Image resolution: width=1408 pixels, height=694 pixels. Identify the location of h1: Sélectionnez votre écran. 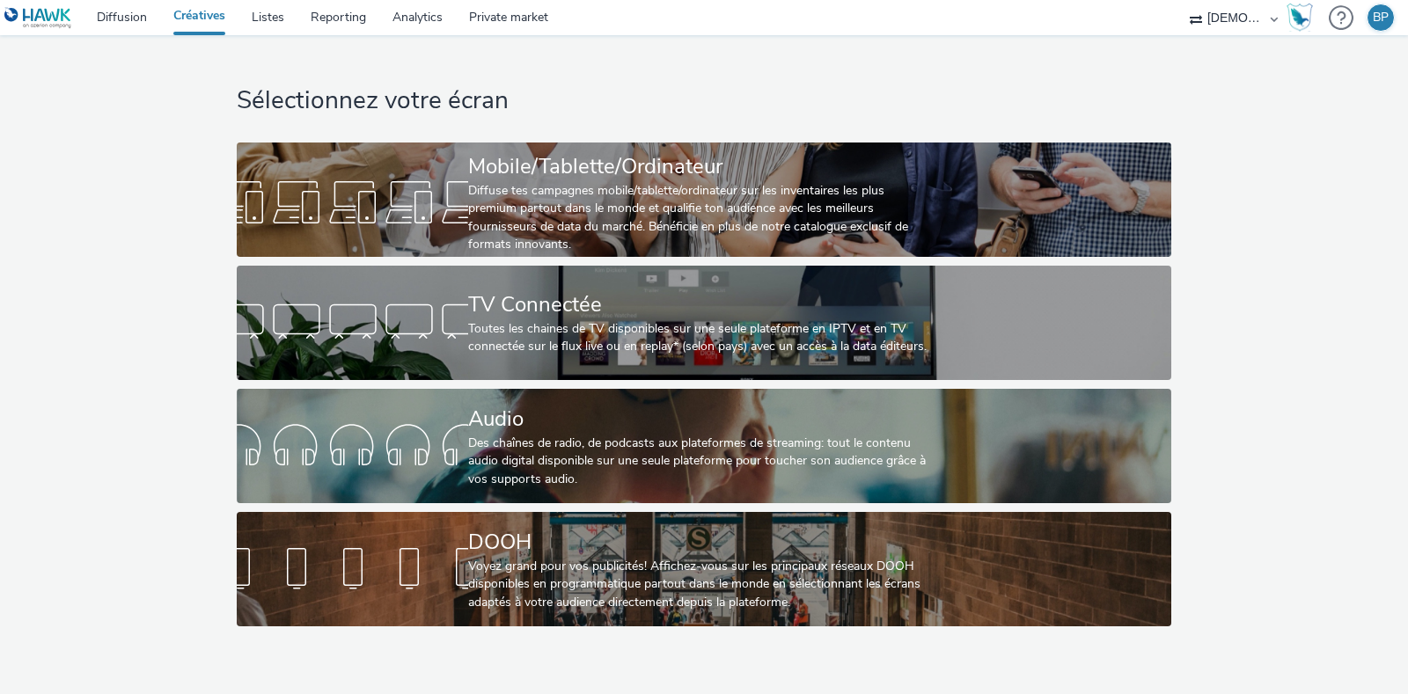
(704, 101).